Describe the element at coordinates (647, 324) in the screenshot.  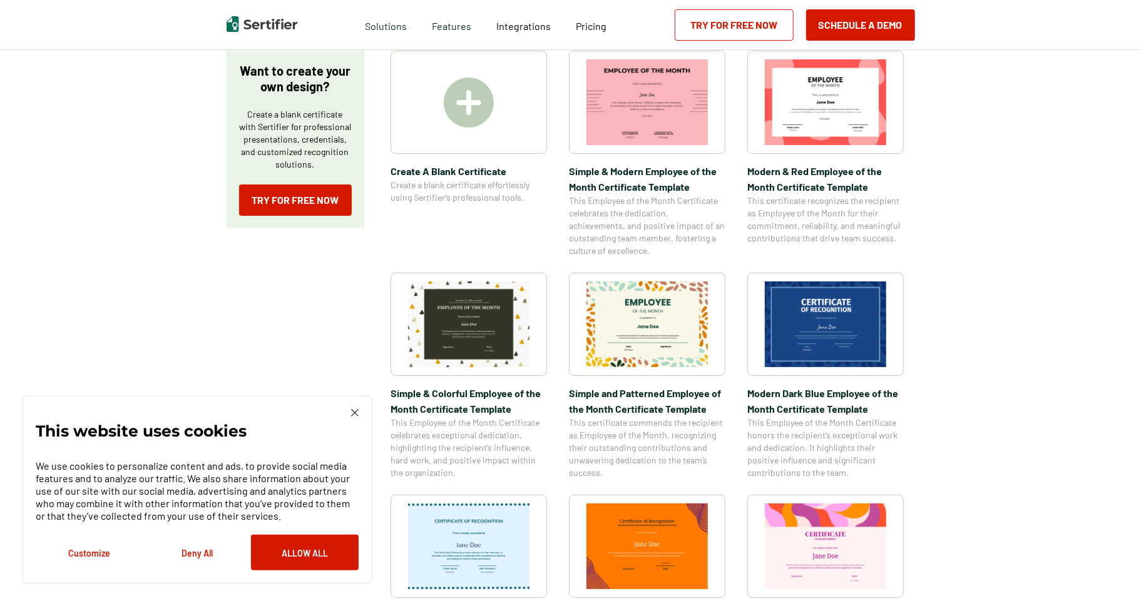
I see `img: Simple and Patterned Employee of the Month Certificate Template` at that location.